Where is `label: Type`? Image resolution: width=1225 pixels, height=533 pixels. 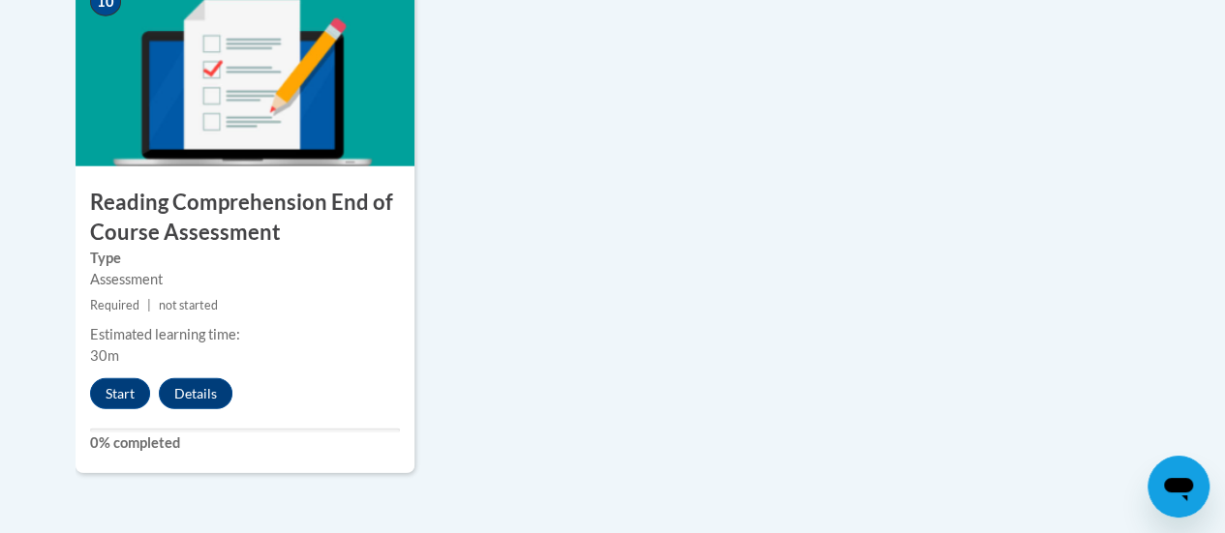
label: Type is located at coordinates (245, 258).